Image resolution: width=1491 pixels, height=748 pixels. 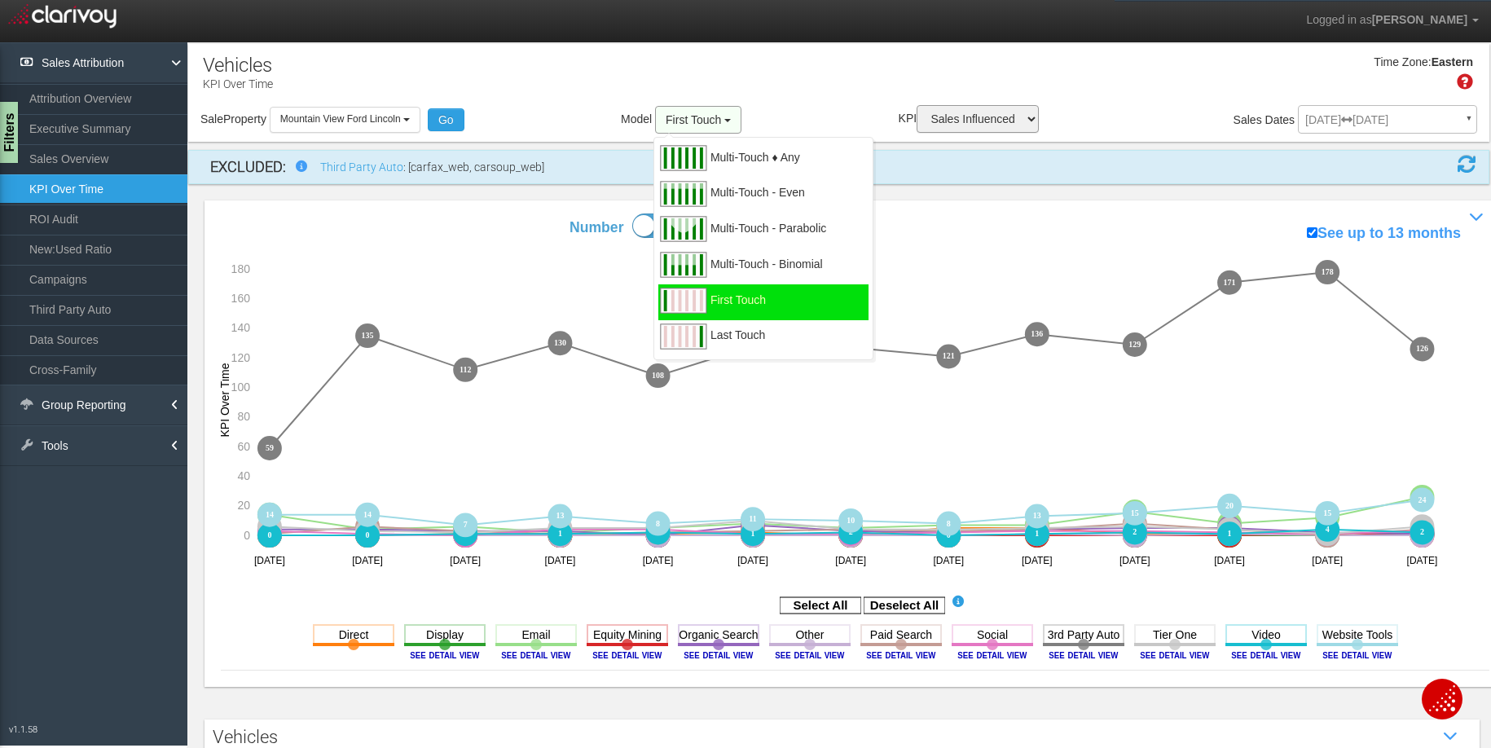 What do you see at coordinates (1383, 234) in the screenshot?
I see `label: See up to 13 months` at bounding box center [1383, 234].